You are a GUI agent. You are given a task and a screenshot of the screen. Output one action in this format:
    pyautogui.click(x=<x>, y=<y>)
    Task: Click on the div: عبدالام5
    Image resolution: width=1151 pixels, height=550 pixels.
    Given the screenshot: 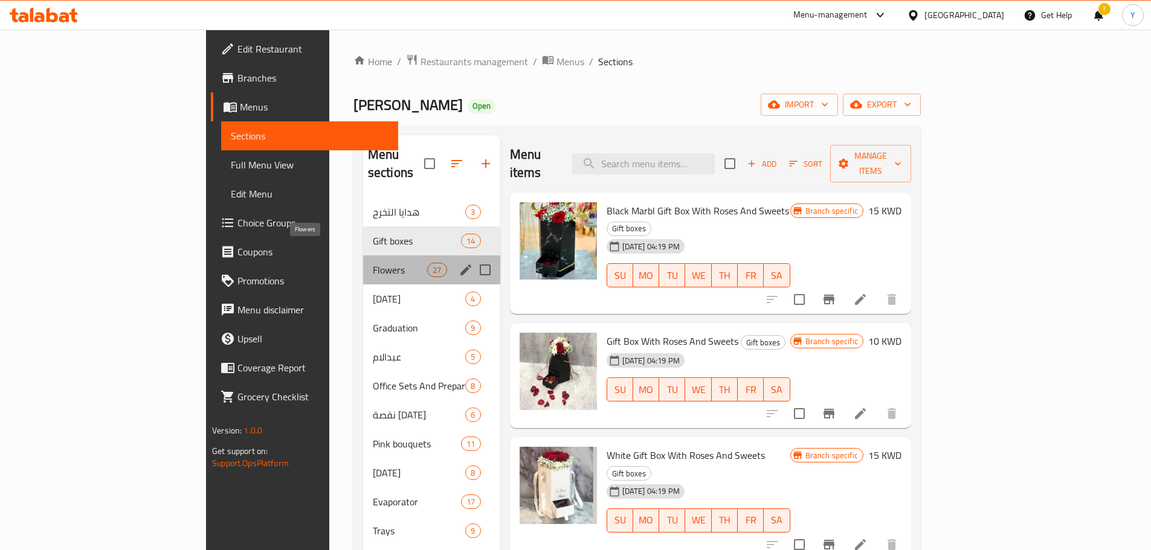 What is the action you would take?
    pyautogui.click(x=431, y=357)
    